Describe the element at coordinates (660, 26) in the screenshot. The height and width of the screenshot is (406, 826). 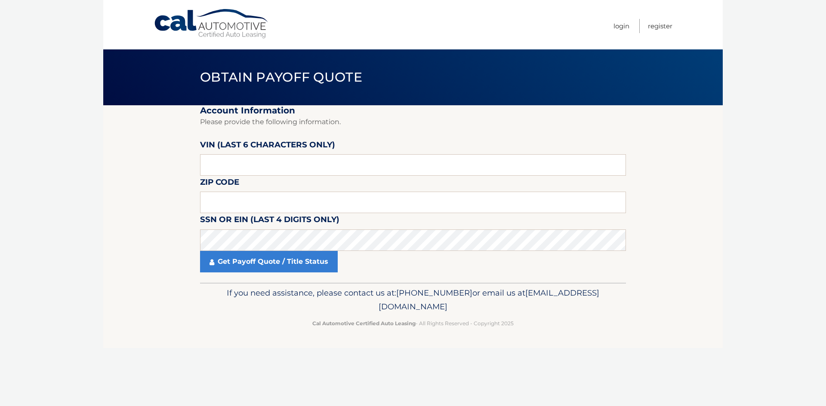
I see `a: Register` at that location.